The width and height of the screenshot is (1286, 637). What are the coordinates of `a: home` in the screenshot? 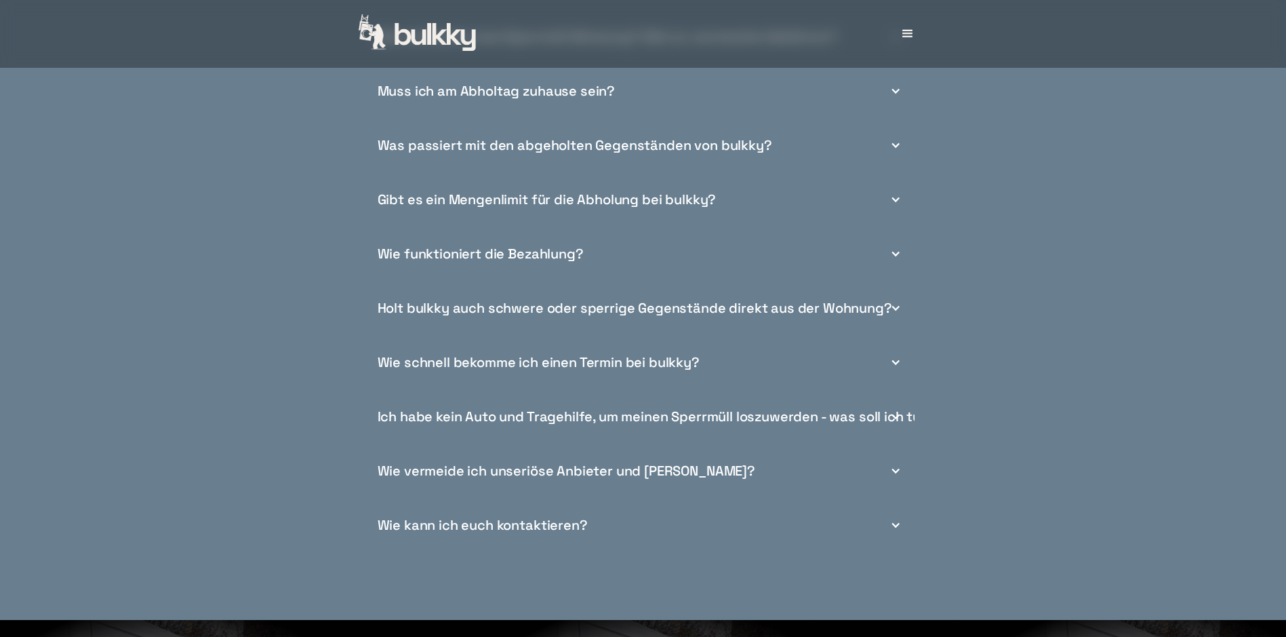 It's located at (418, 34).